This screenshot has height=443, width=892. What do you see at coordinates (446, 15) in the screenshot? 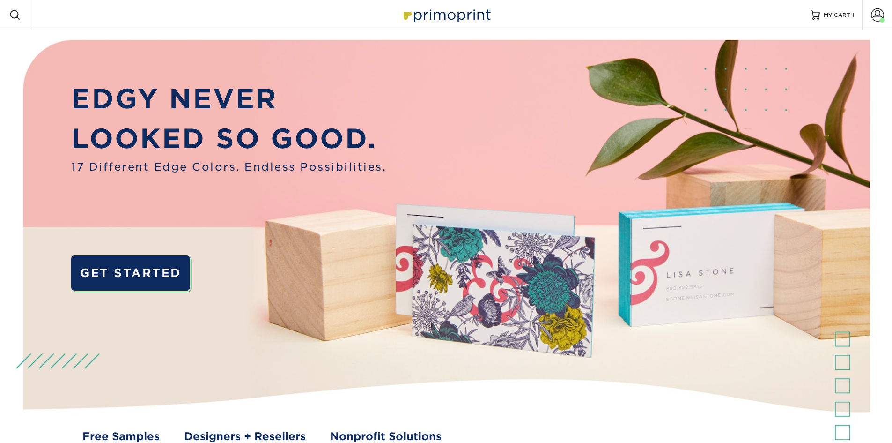
I see `img: Primoprint` at bounding box center [446, 15].